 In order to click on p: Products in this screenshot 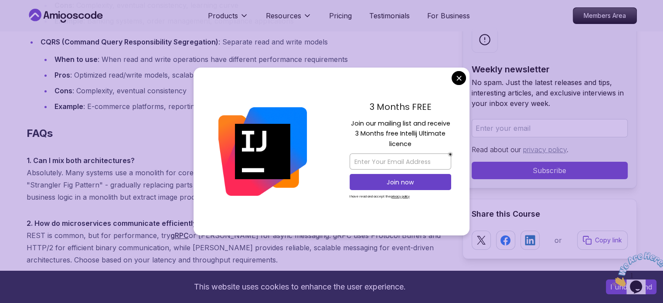, I will do `click(223, 16)`.